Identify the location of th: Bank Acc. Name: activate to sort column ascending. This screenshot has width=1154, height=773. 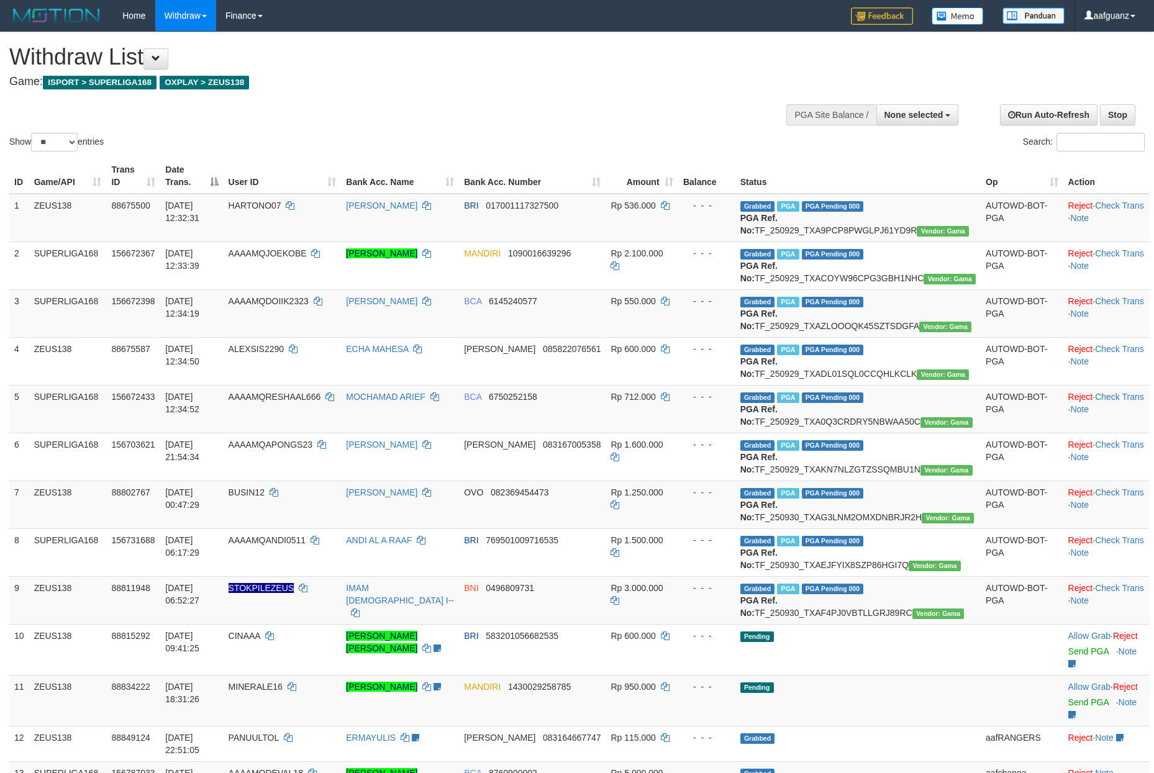
(400, 176).